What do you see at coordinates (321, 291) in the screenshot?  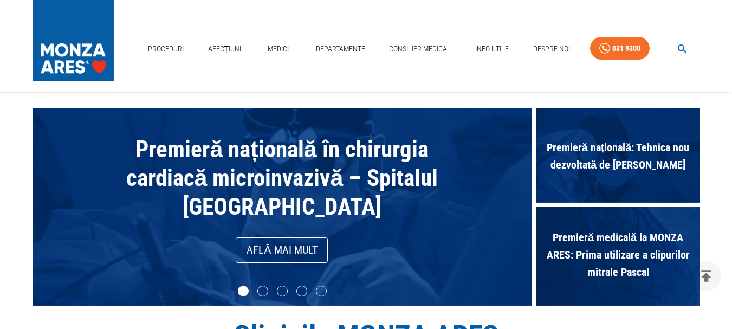 I see `li: slide item 5` at bounding box center [321, 291].